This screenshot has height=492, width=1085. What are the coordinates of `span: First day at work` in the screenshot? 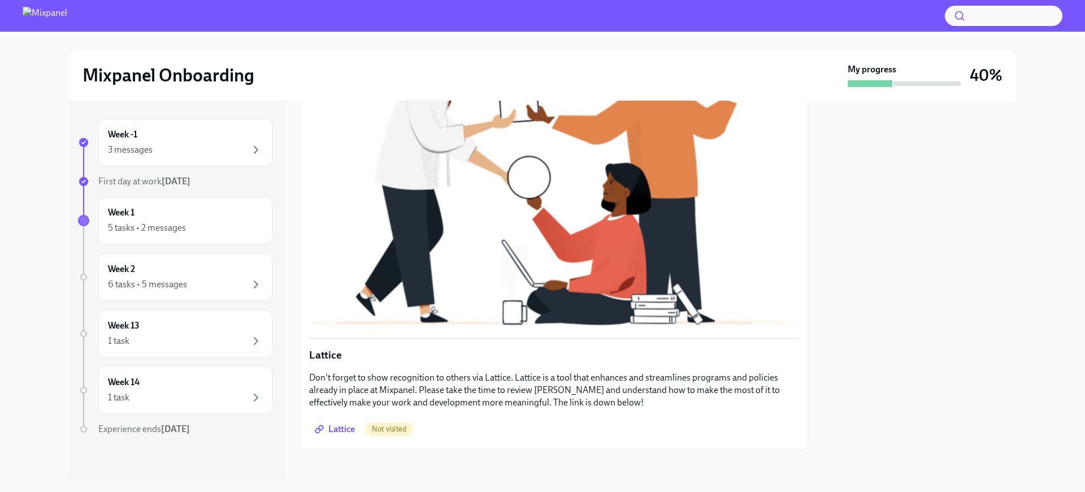 It's located at (144, 181).